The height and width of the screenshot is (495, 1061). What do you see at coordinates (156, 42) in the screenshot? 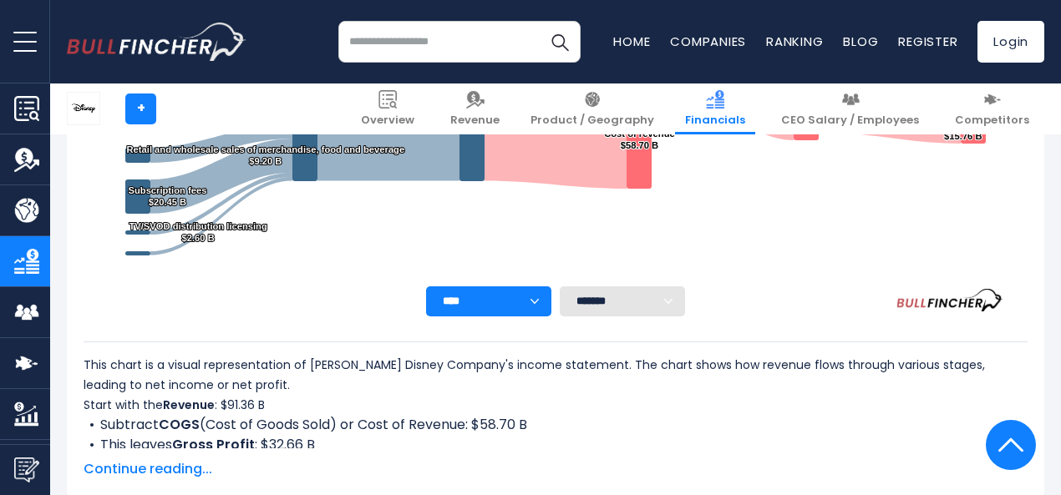
I see `img: bullfincher logo` at bounding box center [156, 42].